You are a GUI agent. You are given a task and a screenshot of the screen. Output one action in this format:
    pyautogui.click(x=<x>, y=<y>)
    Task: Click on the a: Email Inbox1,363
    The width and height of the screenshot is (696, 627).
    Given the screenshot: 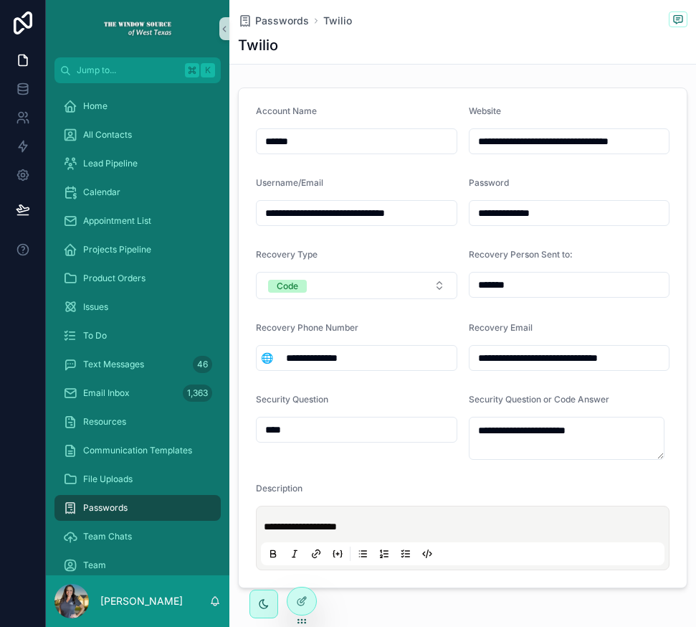 What is the action you would take?
    pyautogui.click(x=138, y=393)
    